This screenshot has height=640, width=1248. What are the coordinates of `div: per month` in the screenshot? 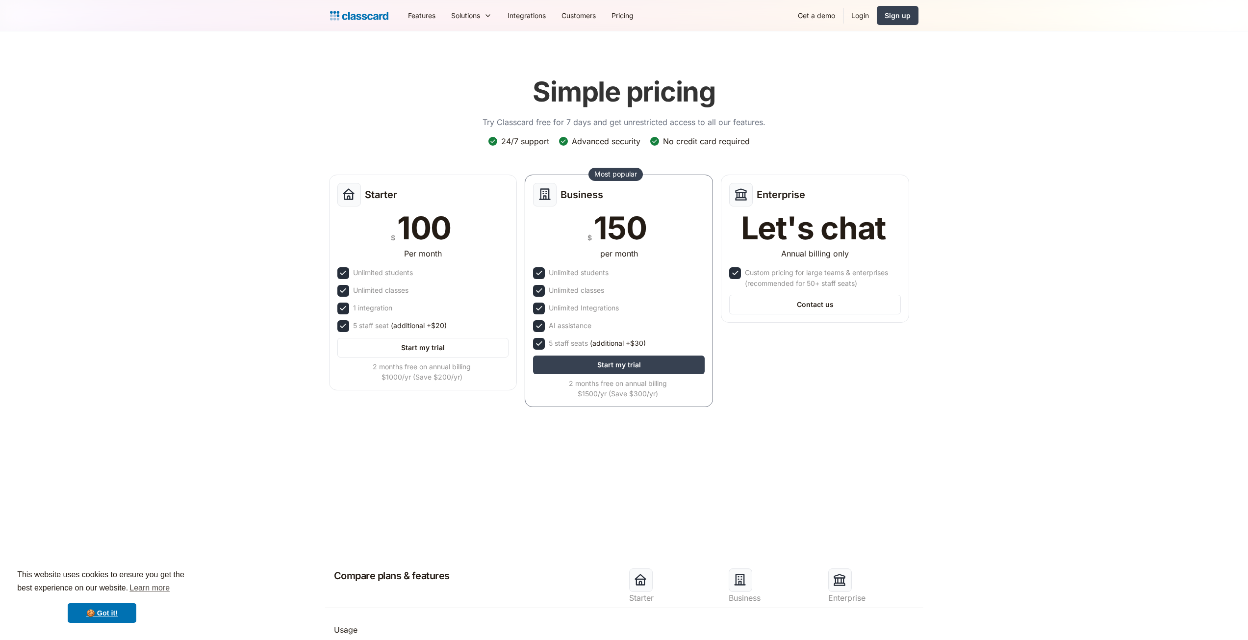 It's located at (619, 254).